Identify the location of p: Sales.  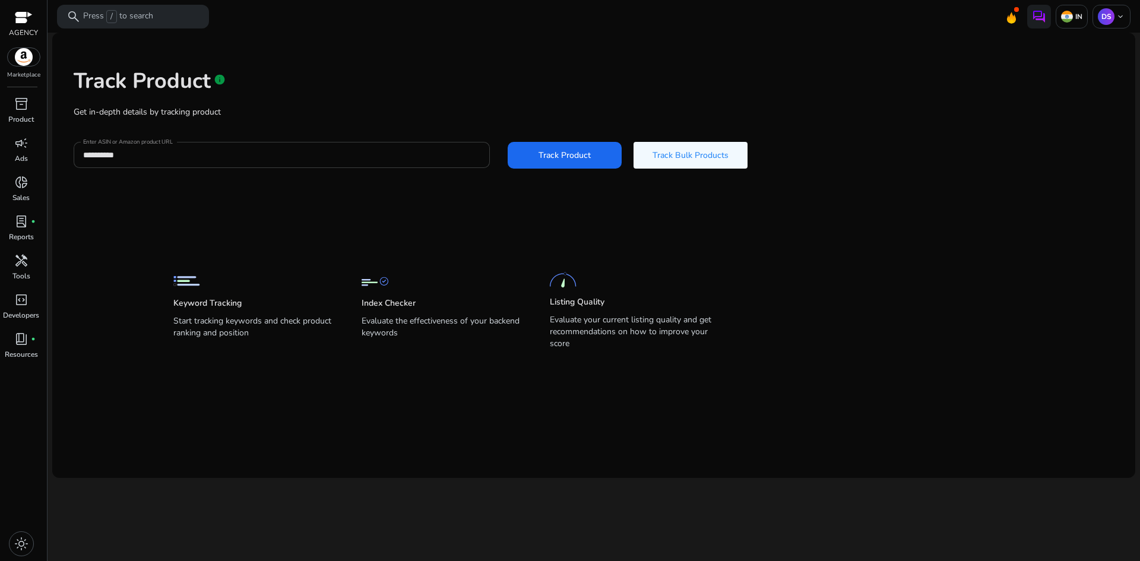
(21, 198).